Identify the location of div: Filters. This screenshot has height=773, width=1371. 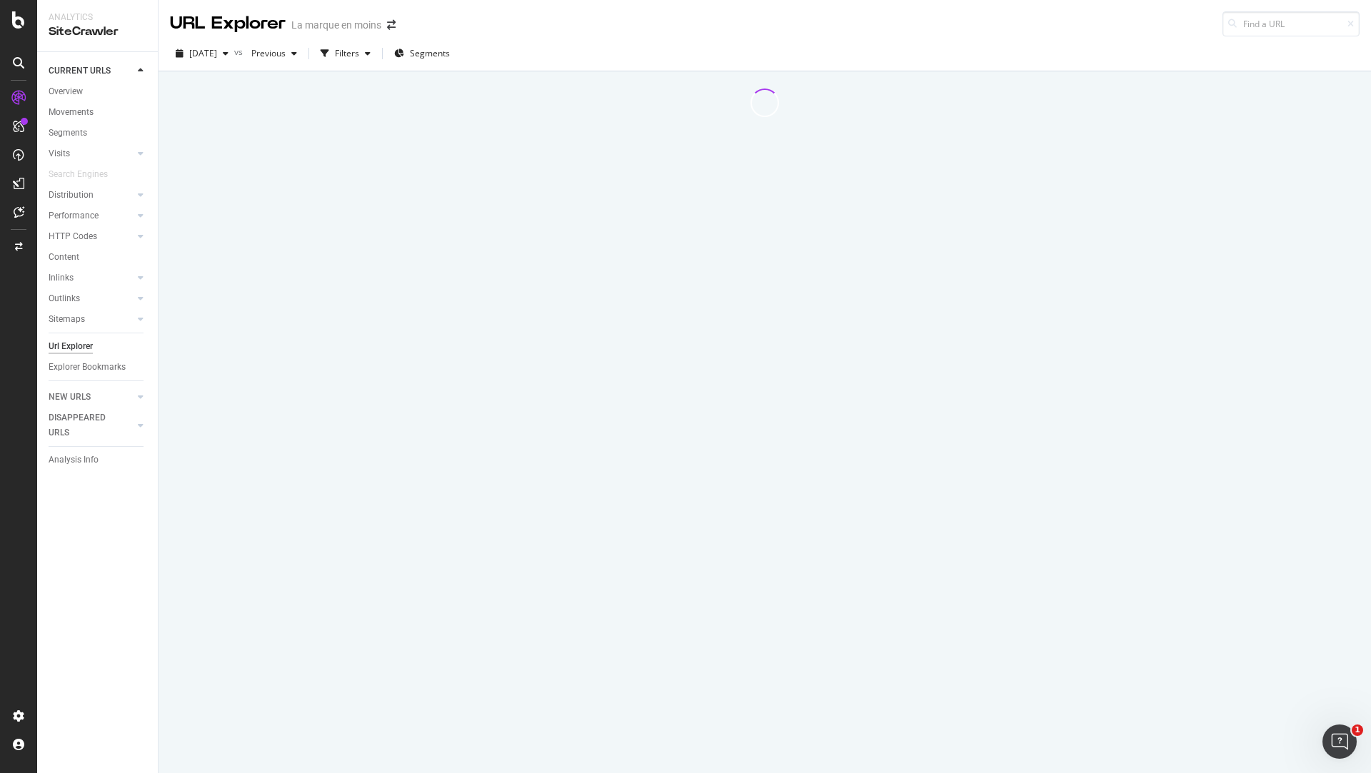
(347, 53).